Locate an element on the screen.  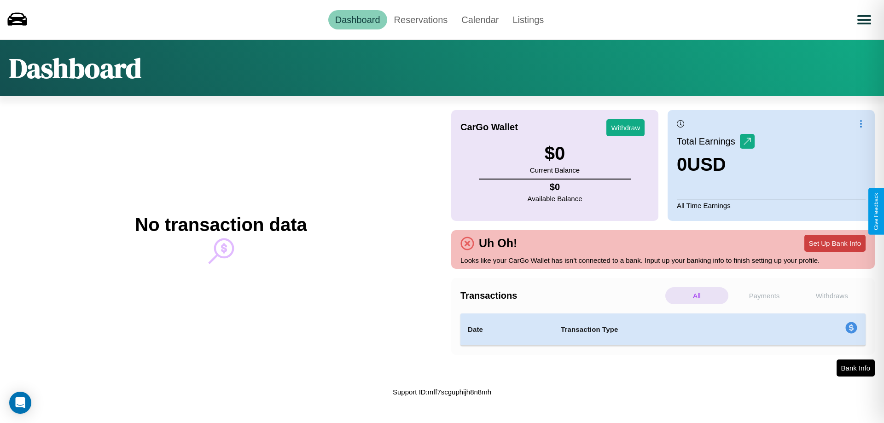
h4: Transactions is located at coordinates (562, 296).